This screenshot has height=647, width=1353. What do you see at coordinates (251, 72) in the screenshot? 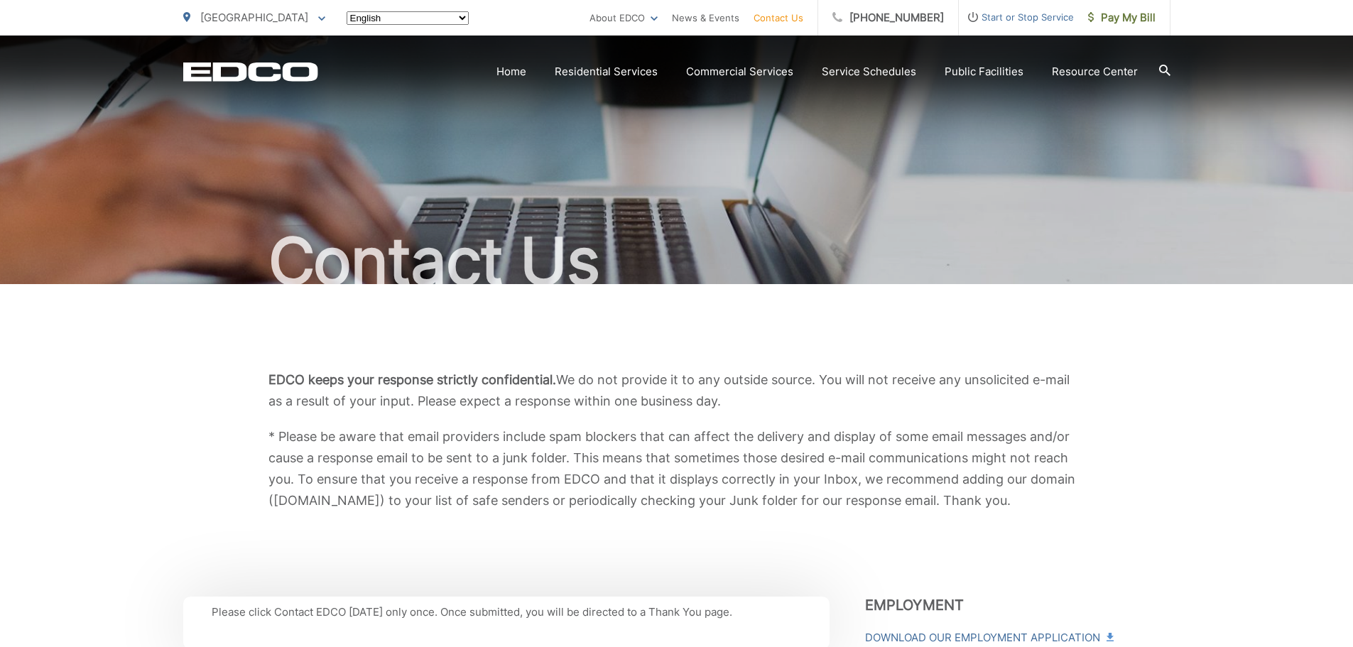
I see `a: EDCD logo. Return to the homepage.` at bounding box center [251, 72].